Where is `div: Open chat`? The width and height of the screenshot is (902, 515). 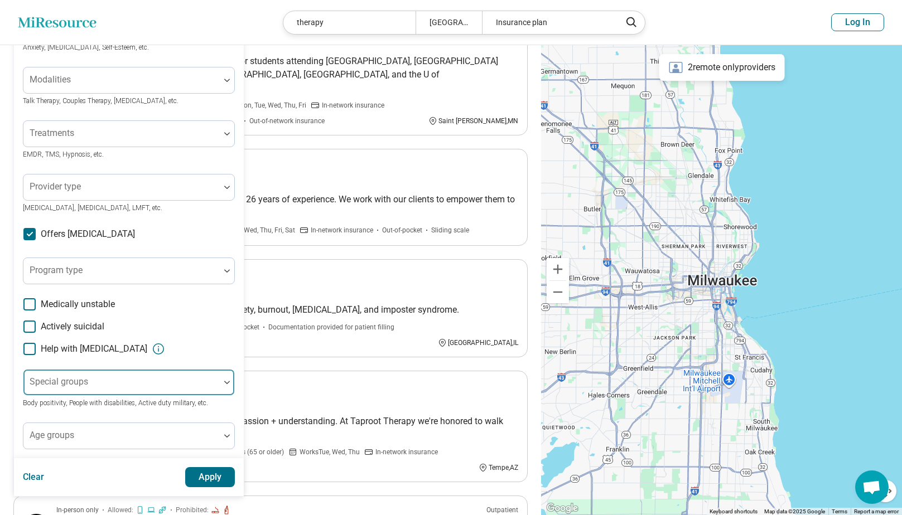
div: Open chat is located at coordinates (872, 488).